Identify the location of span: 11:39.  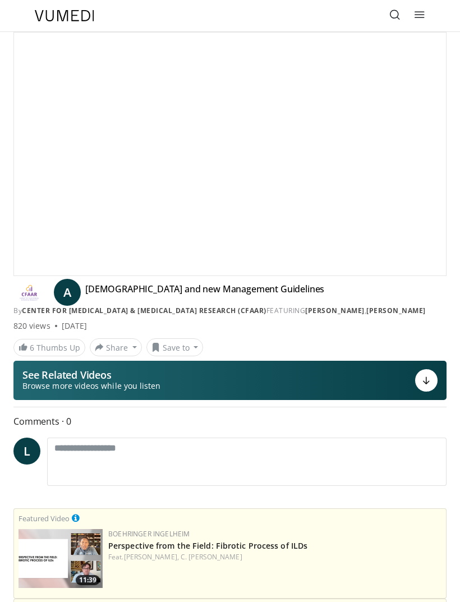
(87, 580).